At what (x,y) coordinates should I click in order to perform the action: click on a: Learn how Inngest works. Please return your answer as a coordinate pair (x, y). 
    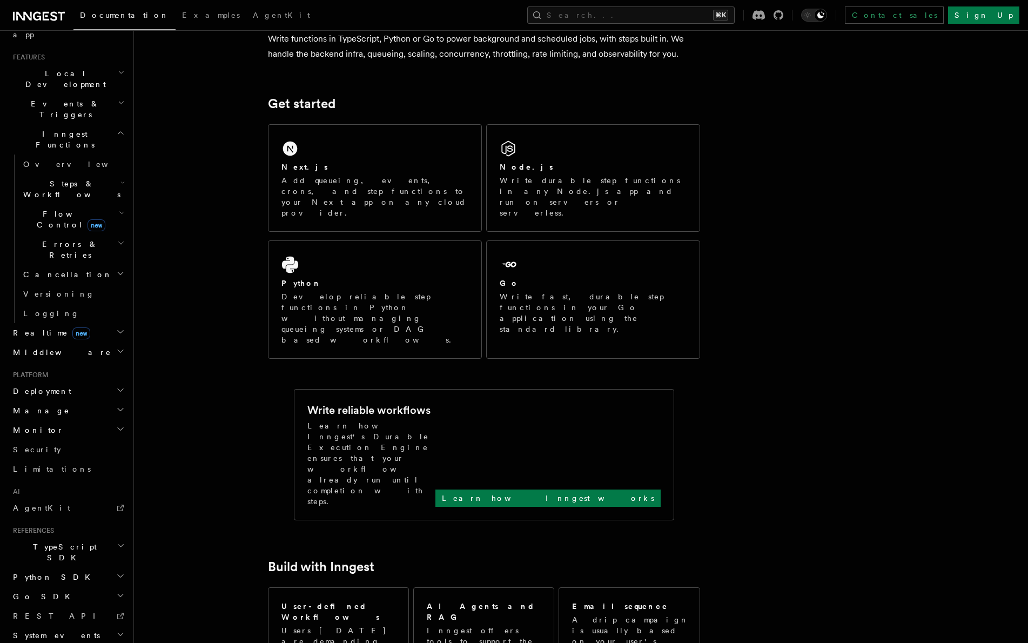
    Looking at the image, I should click on (548, 498).